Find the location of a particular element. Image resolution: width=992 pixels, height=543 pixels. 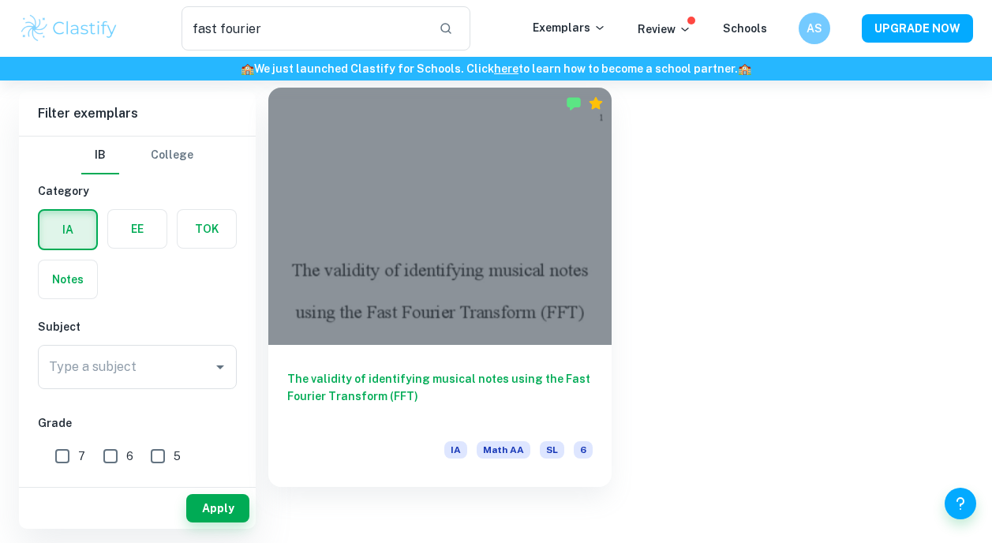

button: College is located at coordinates (172, 156).